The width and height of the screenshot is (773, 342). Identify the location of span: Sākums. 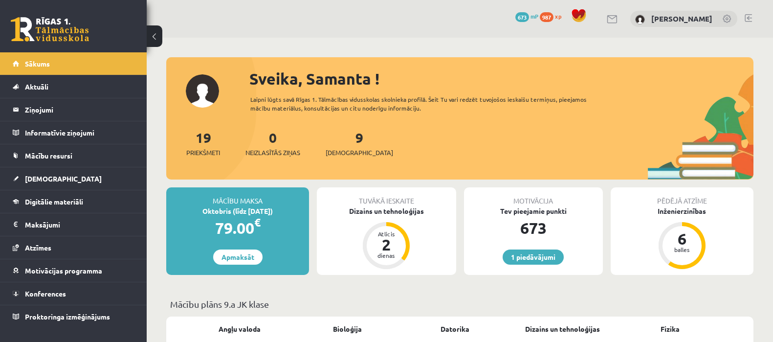
(37, 64).